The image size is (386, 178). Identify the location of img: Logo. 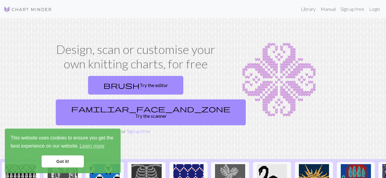
(28, 9).